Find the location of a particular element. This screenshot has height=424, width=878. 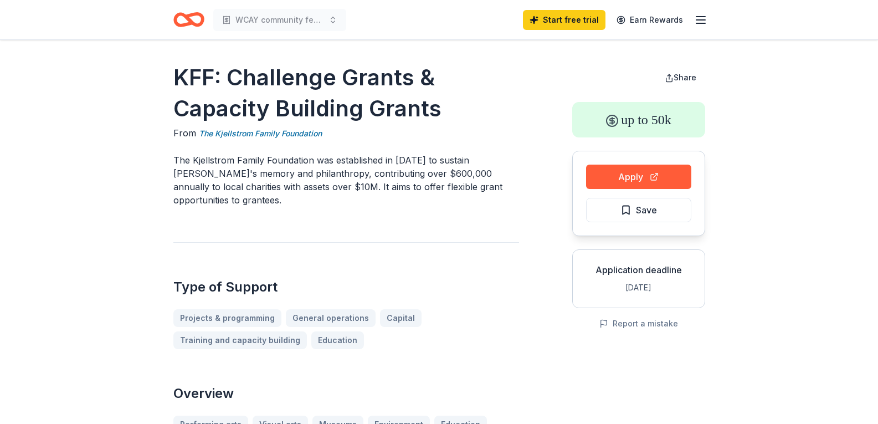

div: up to 50k is located at coordinates (639, 120).